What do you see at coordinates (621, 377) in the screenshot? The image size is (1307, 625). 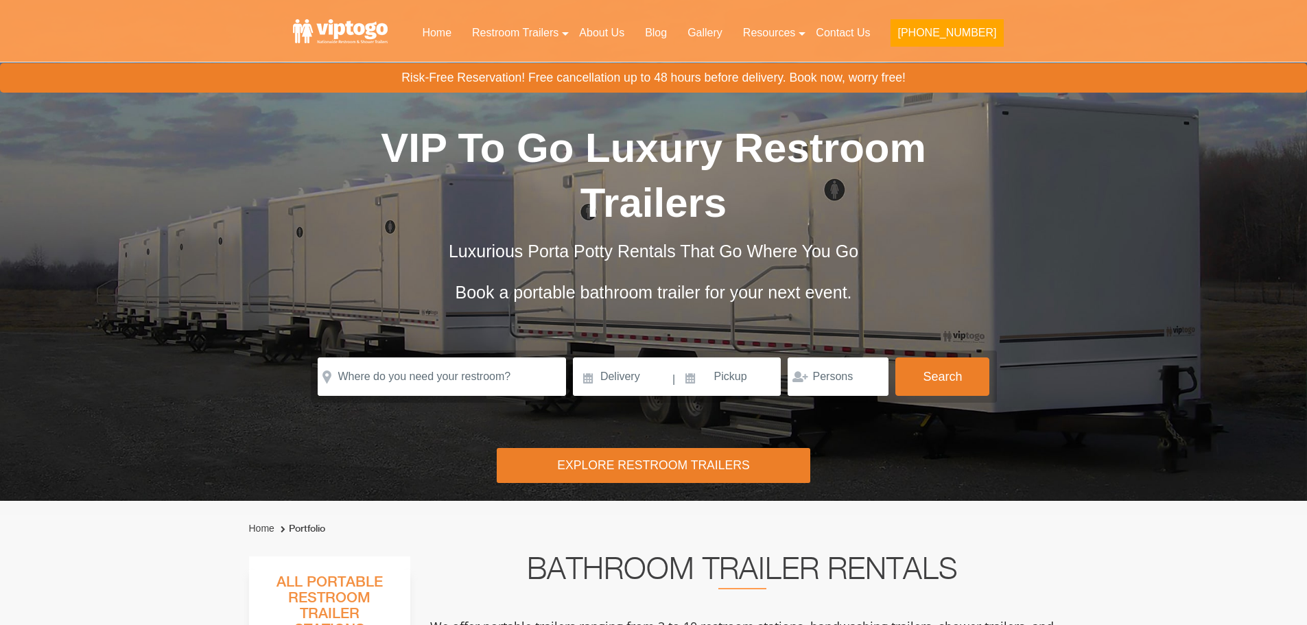 I see `input: Delivery` at bounding box center [621, 377].